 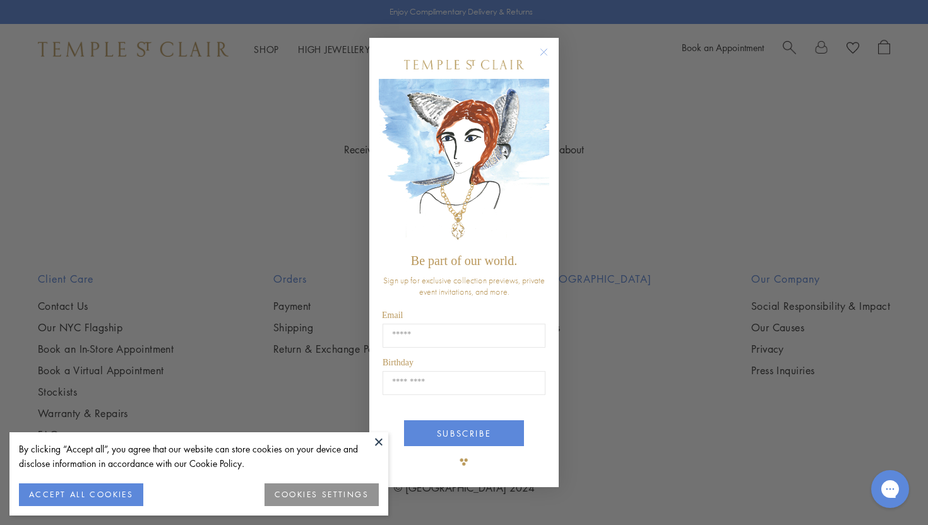 I want to click on img: Temple St. Clair, so click(x=464, y=64).